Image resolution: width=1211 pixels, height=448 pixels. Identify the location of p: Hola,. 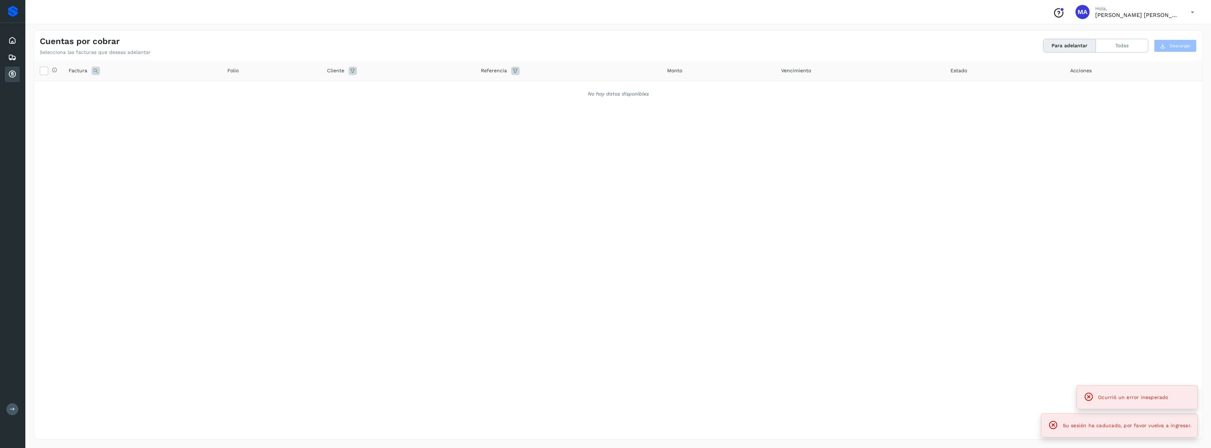
(1138, 8).